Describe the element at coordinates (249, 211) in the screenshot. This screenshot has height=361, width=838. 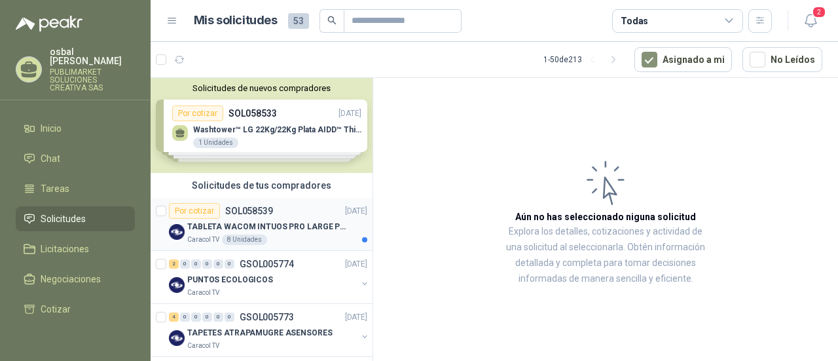
I see `p: SOL058539` at that location.